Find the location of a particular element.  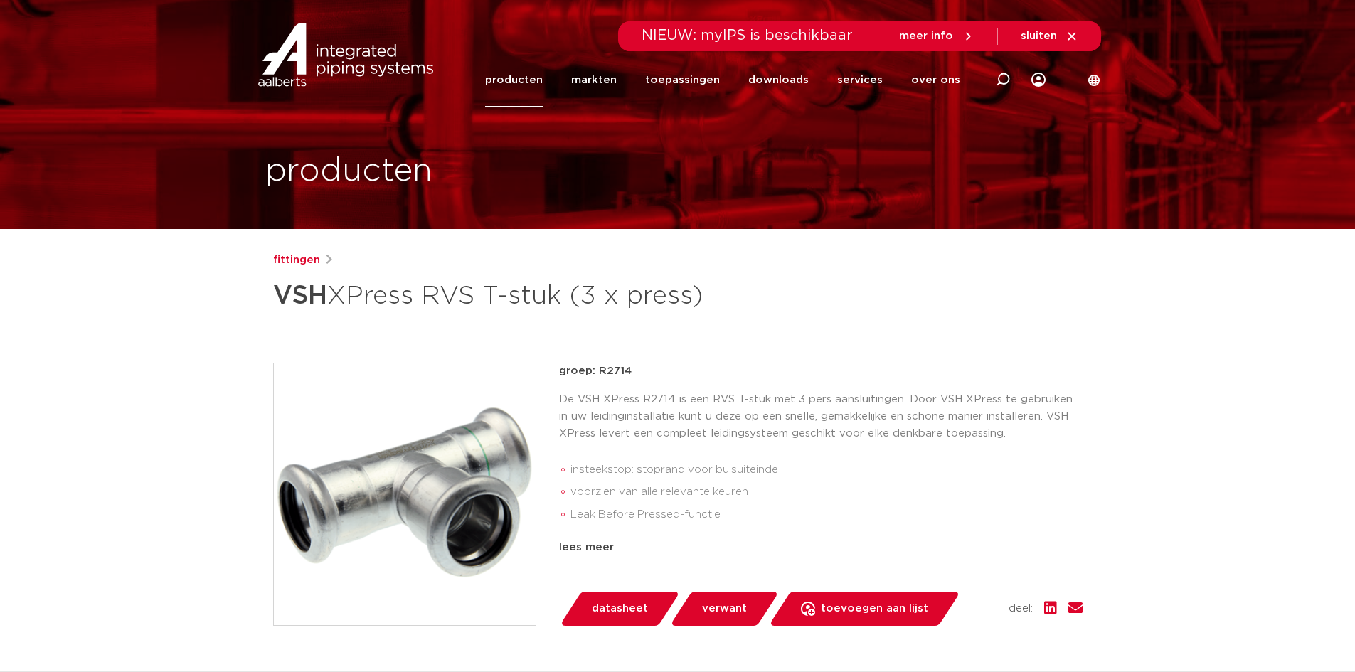

span: datasheet is located at coordinates (619, 609).